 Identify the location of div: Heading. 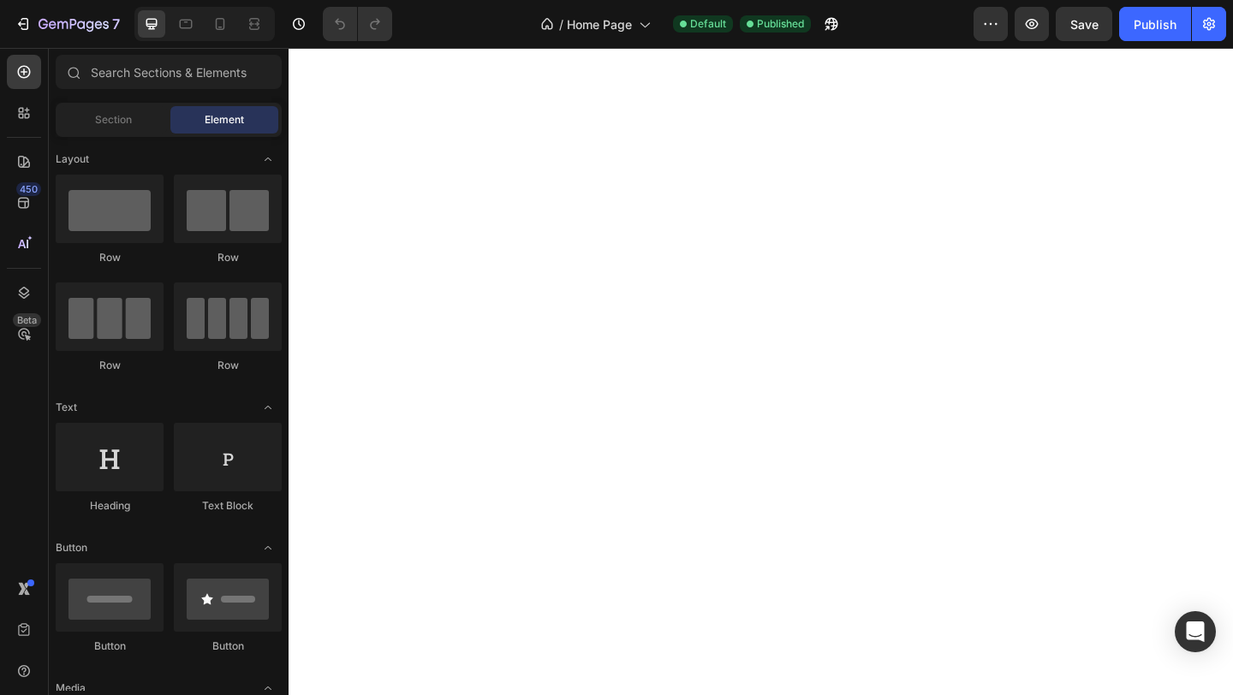
(110, 506).